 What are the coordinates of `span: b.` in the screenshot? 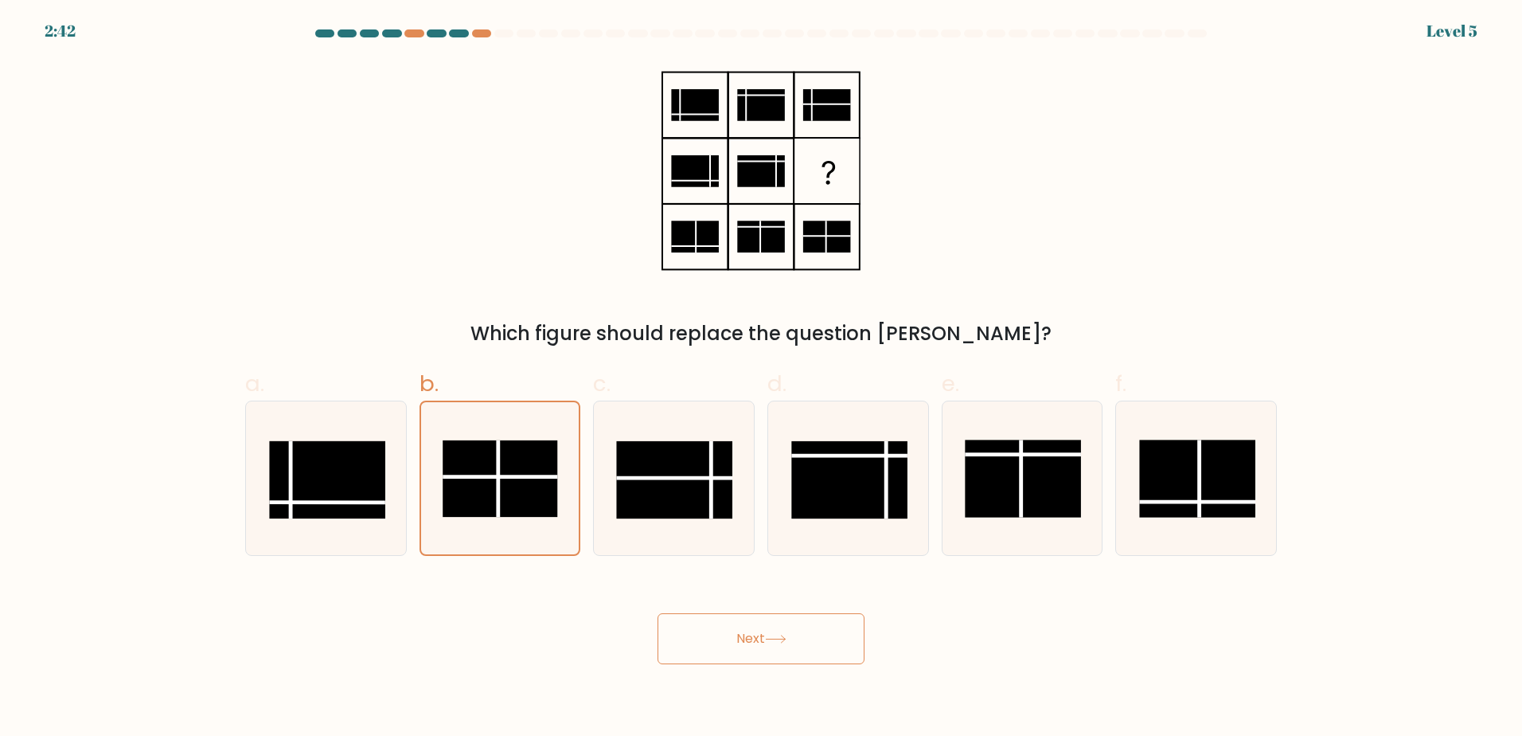 It's located at (429, 383).